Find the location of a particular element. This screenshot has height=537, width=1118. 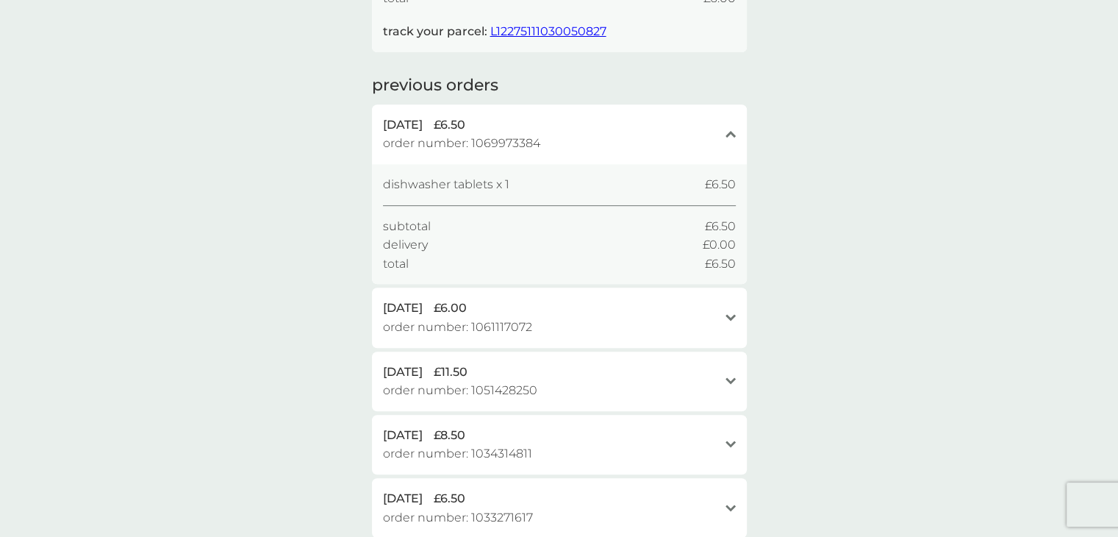

span: dishwasher tablets x 1 is located at coordinates (446, 185).